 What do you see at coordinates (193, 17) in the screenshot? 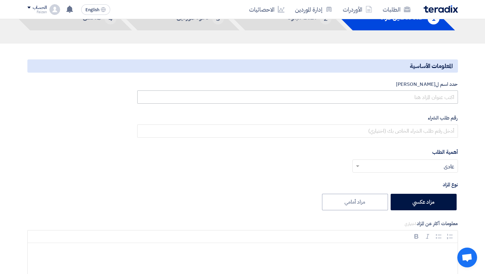
I see `h5: دعوة الموردين` at bounding box center [193, 17].